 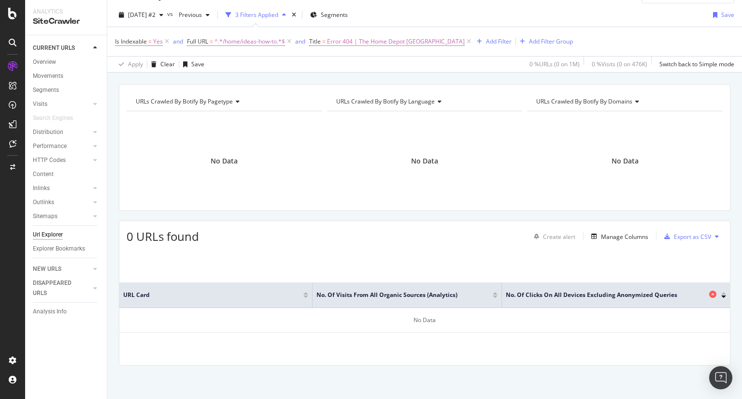 What do you see at coordinates (492, 42) in the screenshot?
I see `button: Add Filter` at bounding box center [492, 42].